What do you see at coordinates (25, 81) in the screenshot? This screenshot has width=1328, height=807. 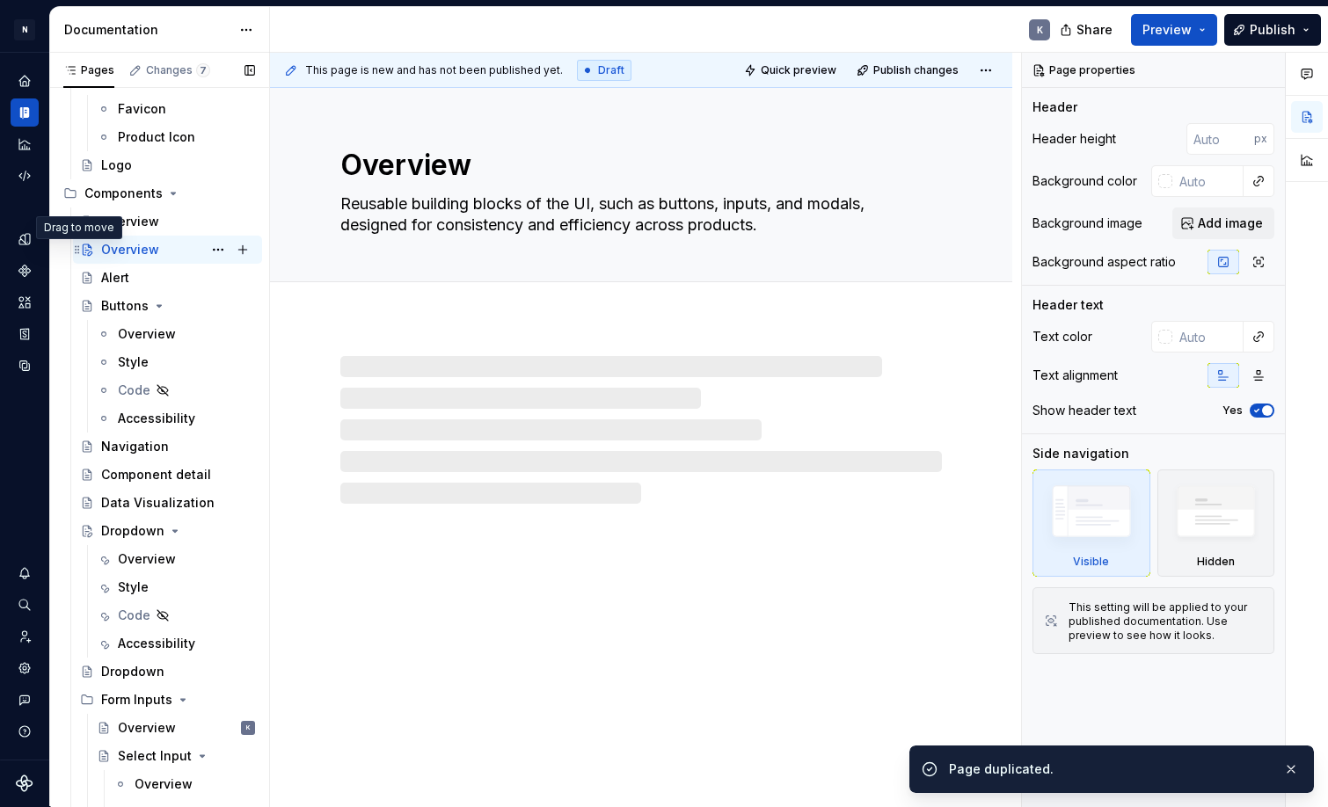 I see `a: Home` at bounding box center [25, 81].